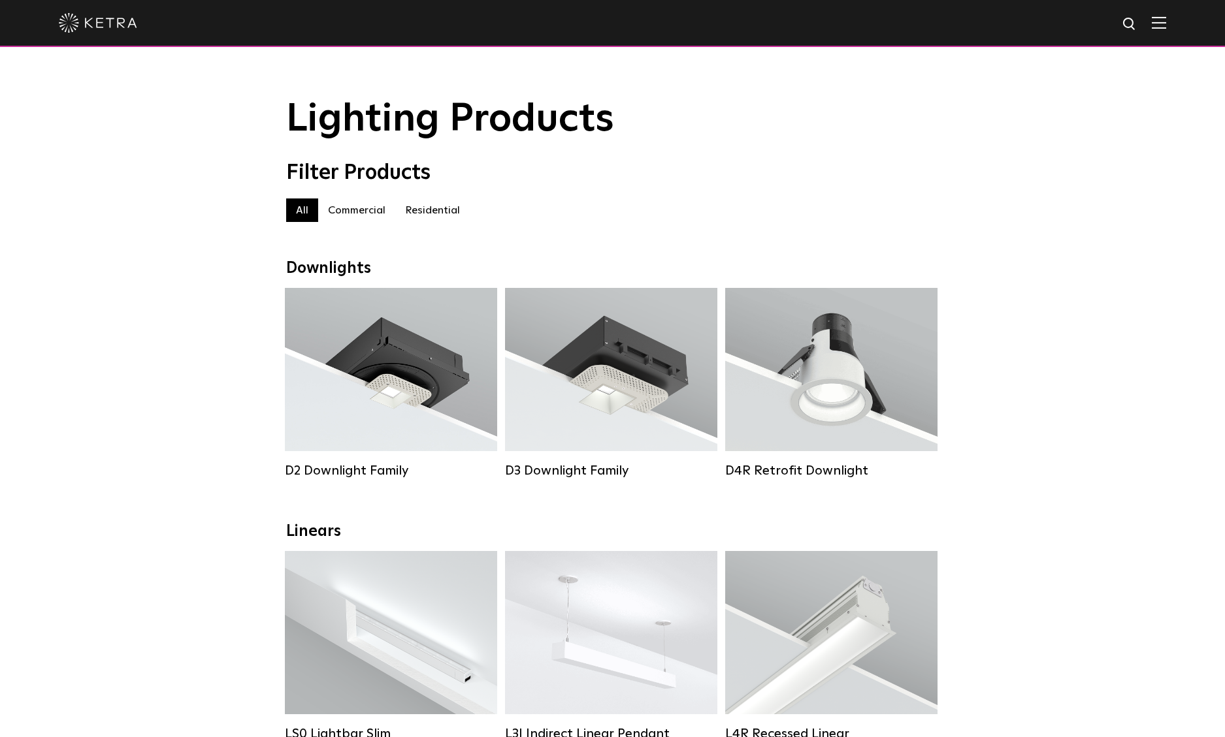  What do you see at coordinates (611, 471) in the screenshot?
I see `div: D3 Downlight Family` at bounding box center [611, 471].